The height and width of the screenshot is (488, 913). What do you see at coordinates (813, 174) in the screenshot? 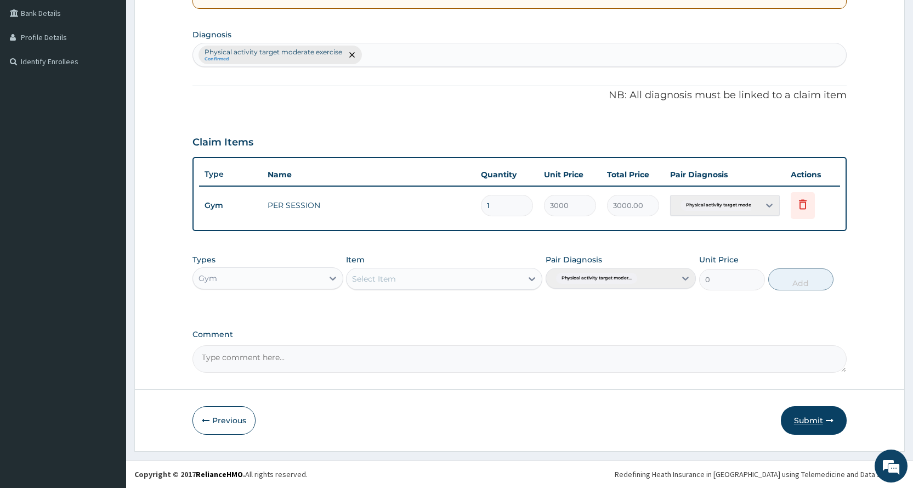
I see `th: Actions` at bounding box center [813, 174].